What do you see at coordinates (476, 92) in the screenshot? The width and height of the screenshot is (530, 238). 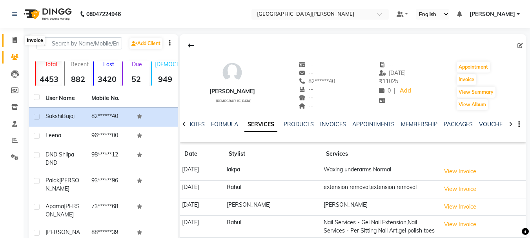 I see `button: View Summary` at bounding box center [476, 92].